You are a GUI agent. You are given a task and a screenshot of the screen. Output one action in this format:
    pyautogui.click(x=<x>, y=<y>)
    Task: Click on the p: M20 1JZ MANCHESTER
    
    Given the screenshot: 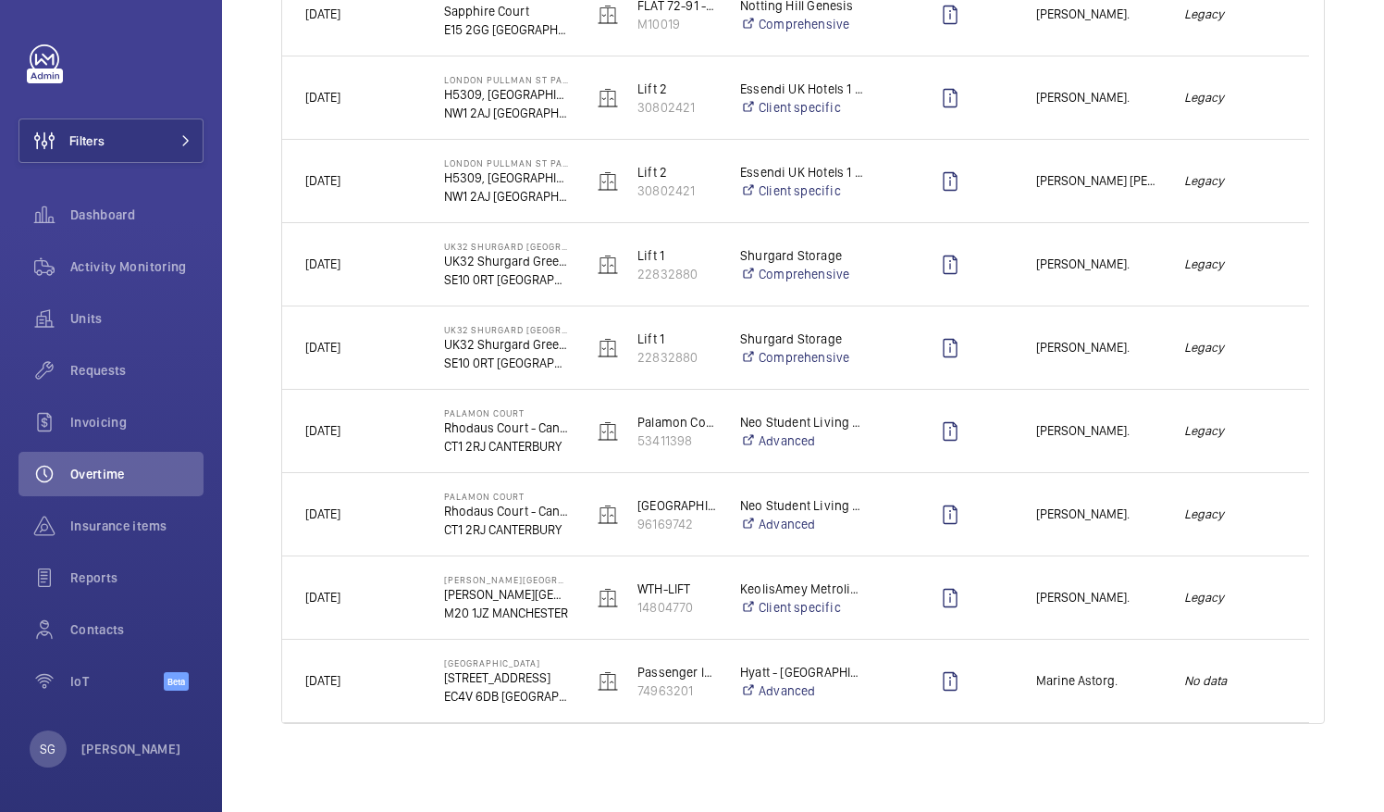 What is the action you would take?
    pyautogui.click(x=506, y=613)
    